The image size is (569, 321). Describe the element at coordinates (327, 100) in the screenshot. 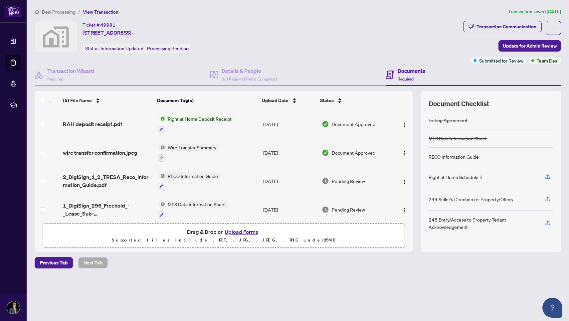

I see `span: Status` at that location.